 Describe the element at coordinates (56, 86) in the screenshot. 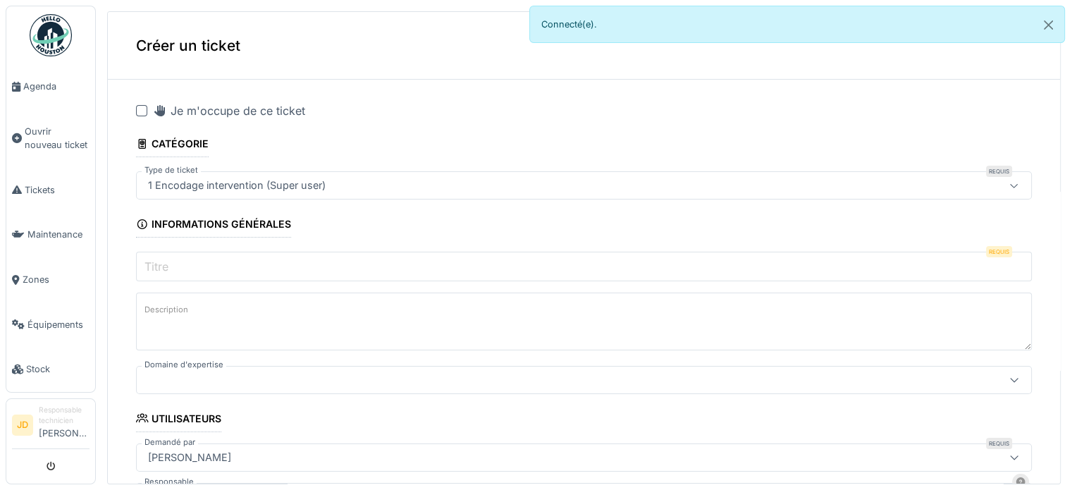

I see `span: Agenda` at that location.